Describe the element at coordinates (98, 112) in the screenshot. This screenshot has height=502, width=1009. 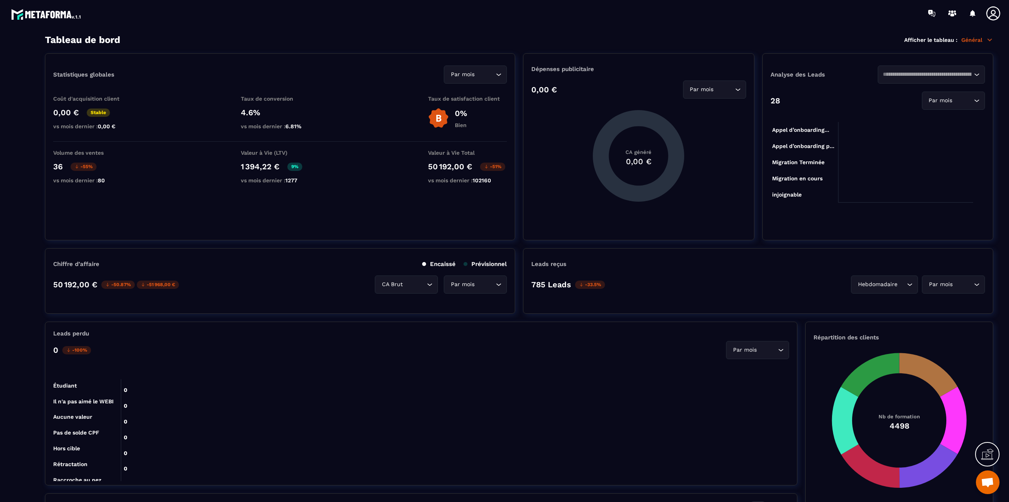
I see `p: Stable` at that location.